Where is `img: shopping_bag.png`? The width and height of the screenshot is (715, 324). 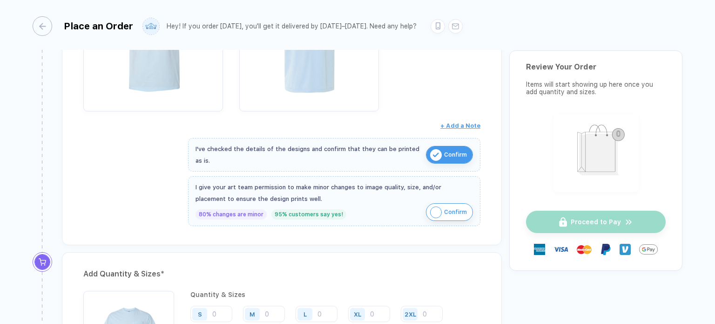
img: shopping_bag.png is located at coordinates (596, 152).